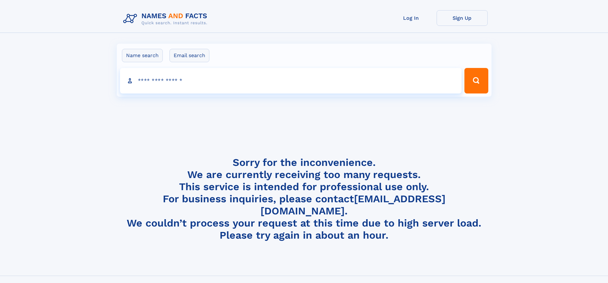  Describe the element at coordinates (411, 18) in the screenshot. I see `a: Log In` at that location.